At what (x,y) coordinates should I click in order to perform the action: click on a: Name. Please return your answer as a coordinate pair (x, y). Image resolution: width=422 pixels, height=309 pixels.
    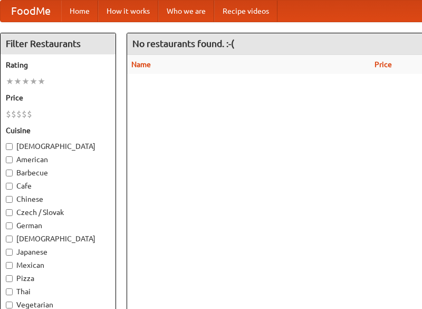
    Looking at the image, I should click on (141, 64).